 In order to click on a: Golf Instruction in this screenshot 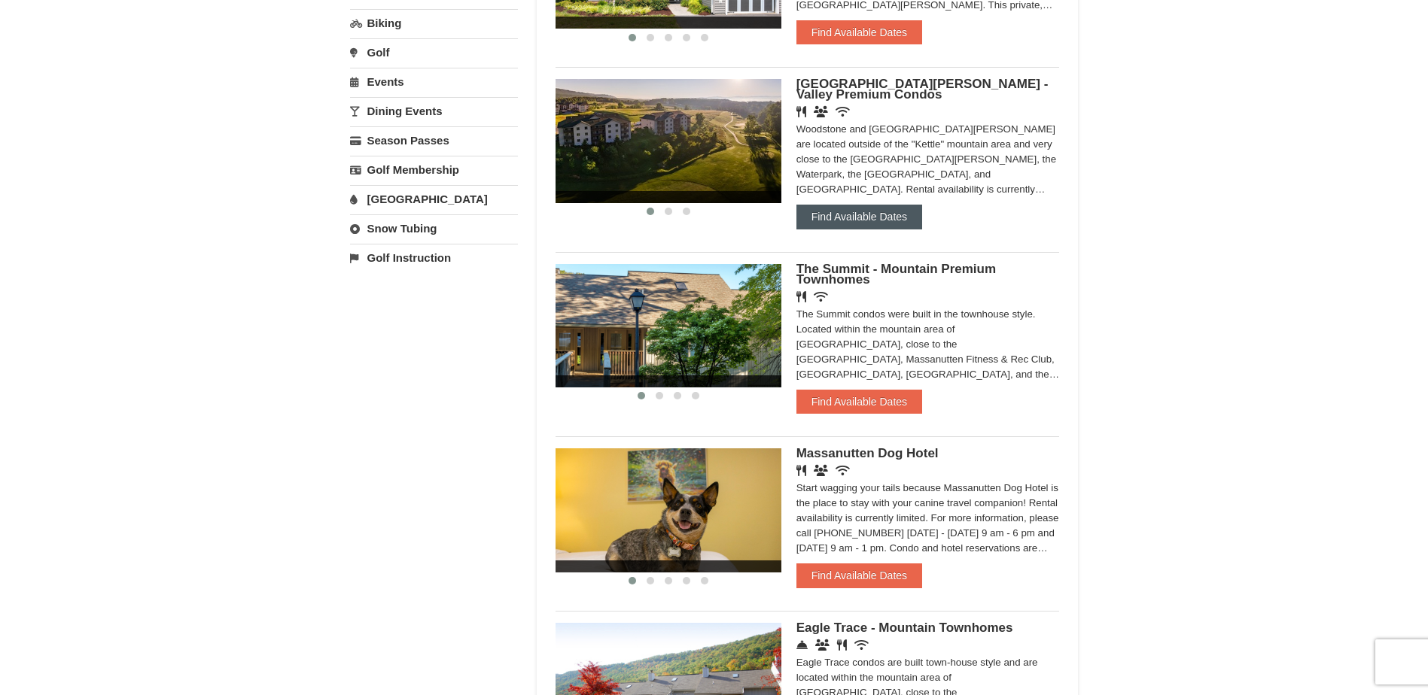, I will do `click(434, 257)`.